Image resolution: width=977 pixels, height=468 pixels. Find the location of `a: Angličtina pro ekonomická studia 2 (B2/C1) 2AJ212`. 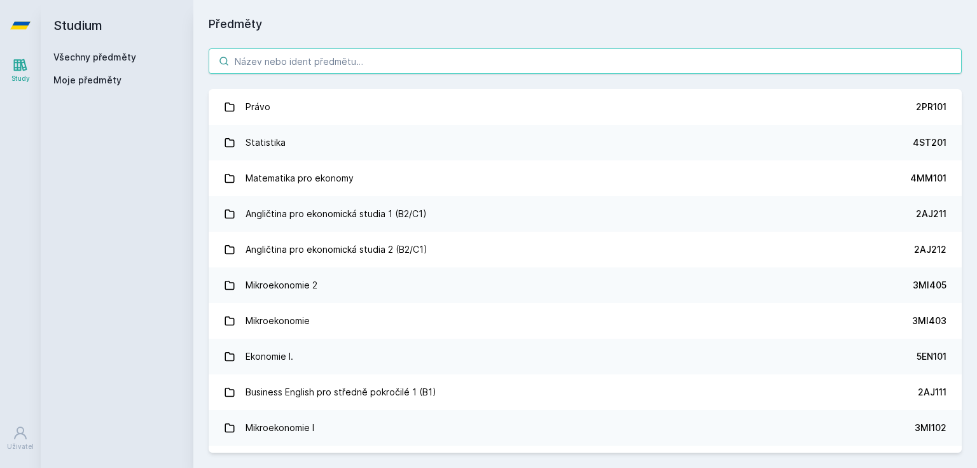

a: Angličtina pro ekonomická studia 2 (B2/C1) 2AJ212 is located at coordinates (585, 249).